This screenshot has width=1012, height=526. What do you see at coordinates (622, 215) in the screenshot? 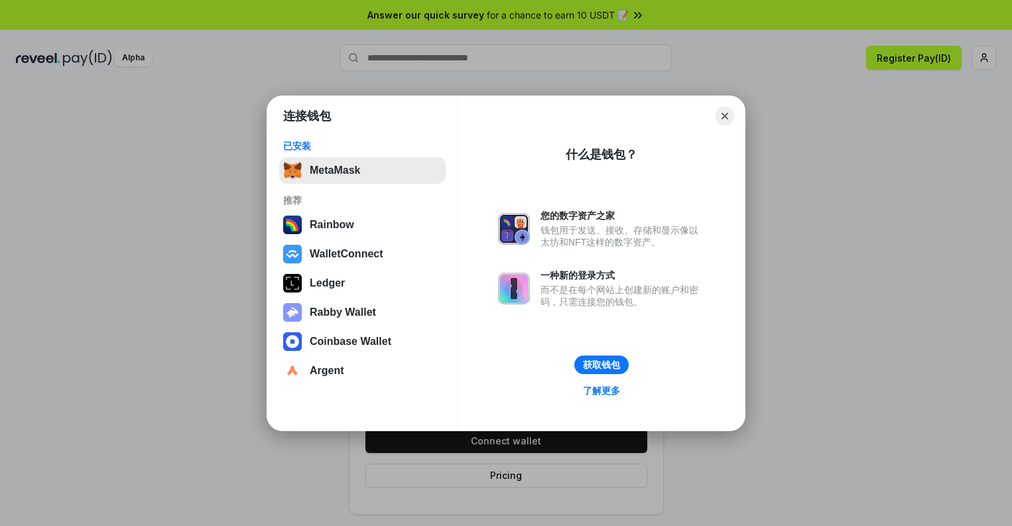
I see `div: 您的数字资产之家` at bounding box center [622, 215].